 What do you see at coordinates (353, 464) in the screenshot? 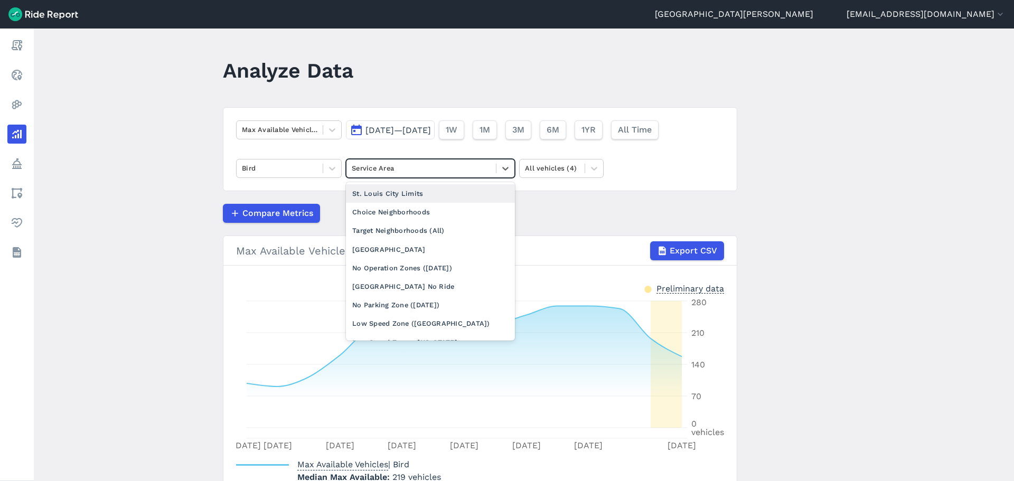
I see `span: | Bird` at bounding box center [353, 464].